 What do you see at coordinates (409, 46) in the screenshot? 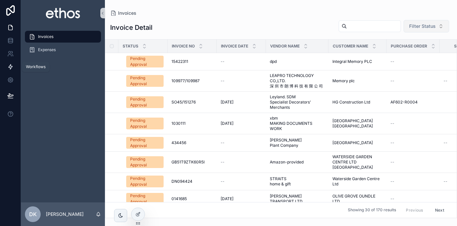
I see `span: Purchase Order` at bounding box center [409, 46].